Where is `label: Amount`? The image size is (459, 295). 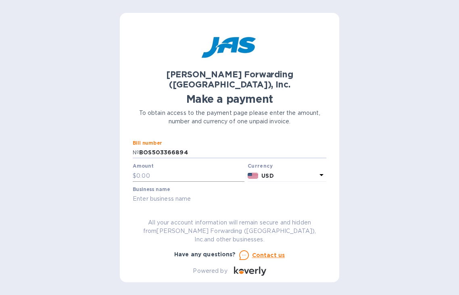
label: Amount is located at coordinates (143, 167).